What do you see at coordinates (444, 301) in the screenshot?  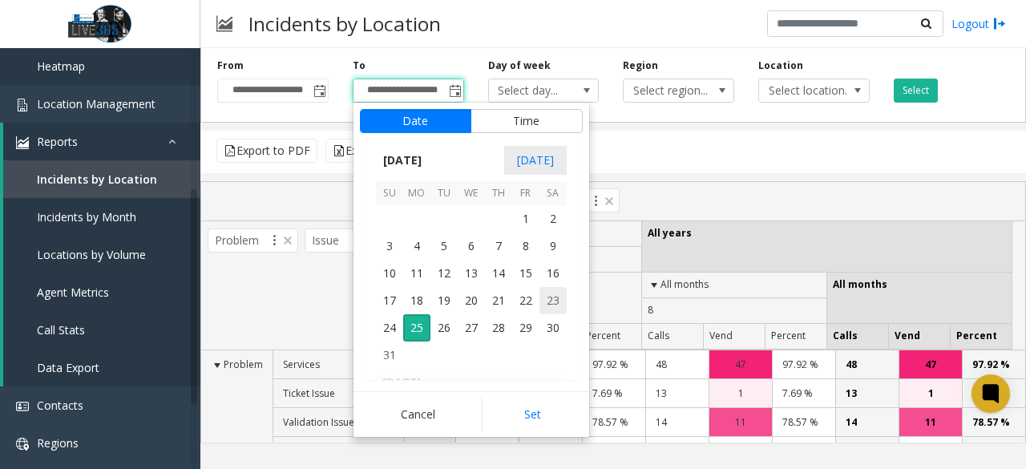 I see `span: 19` at bounding box center [444, 301].